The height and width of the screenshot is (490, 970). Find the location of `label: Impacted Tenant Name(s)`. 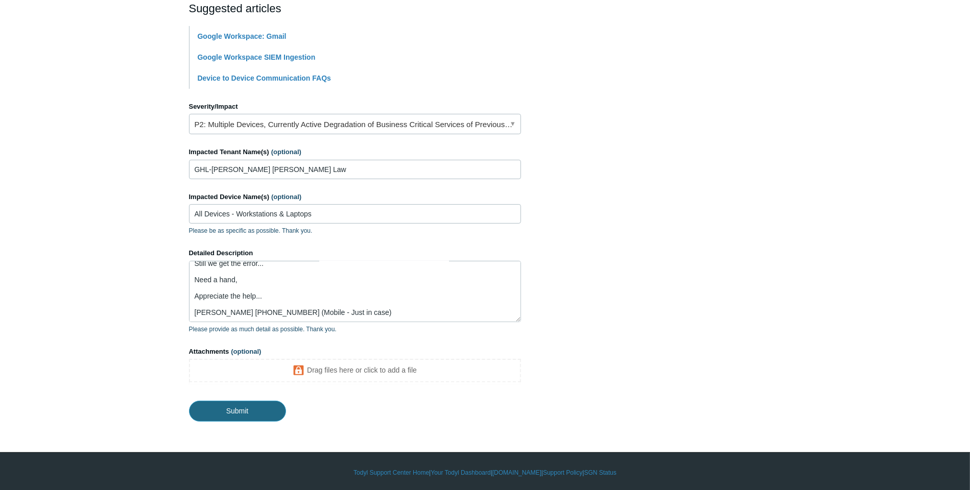

label: Impacted Tenant Name(s) is located at coordinates (355, 152).